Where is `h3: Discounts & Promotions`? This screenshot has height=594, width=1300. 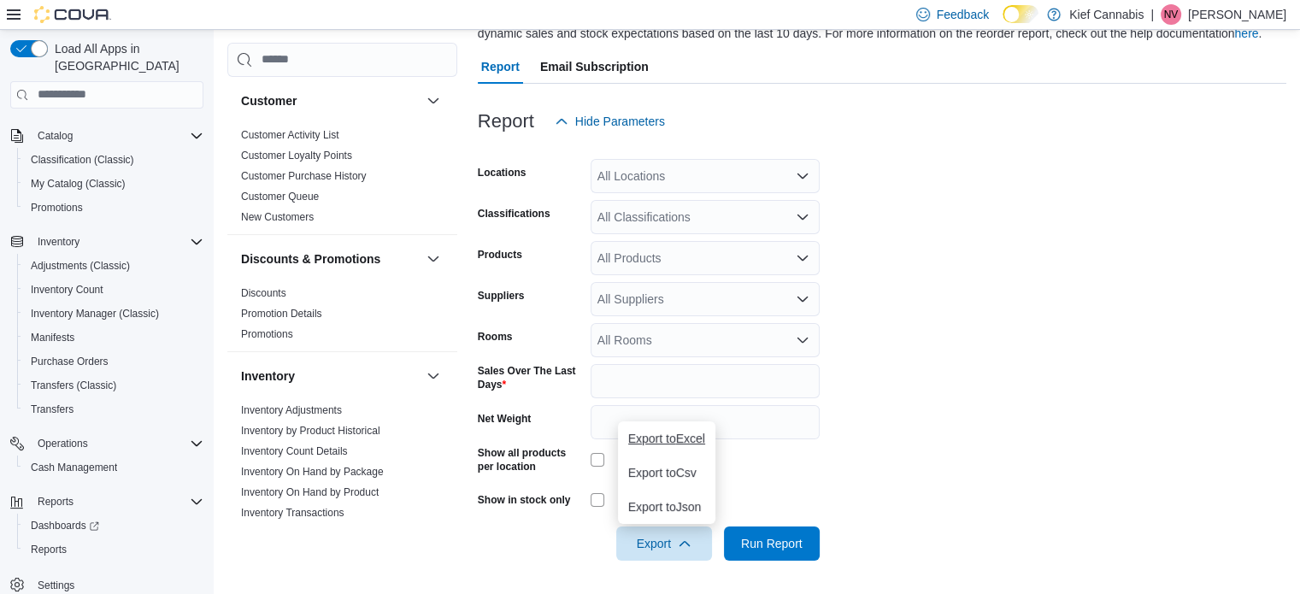 h3: Discounts & Promotions is located at coordinates (310, 259).